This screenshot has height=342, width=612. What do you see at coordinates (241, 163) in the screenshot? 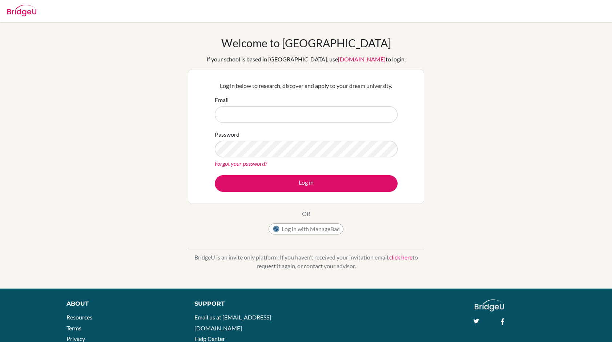
I see `a: Forgot your password?` at bounding box center [241, 163].